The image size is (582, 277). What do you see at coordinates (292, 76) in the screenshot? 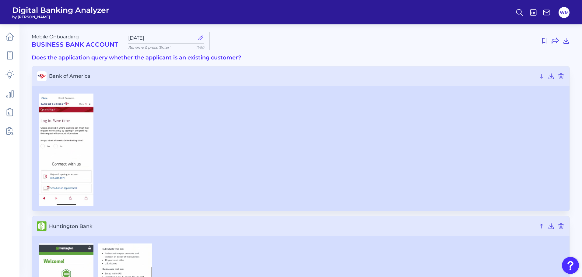
I see `span: Bank of America` at bounding box center [292, 76].